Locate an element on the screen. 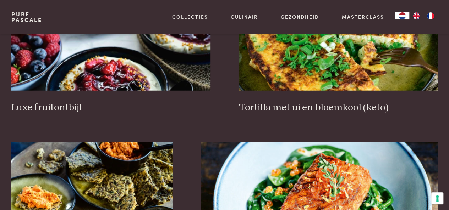  a: Collecties is located at coordinates (190, 17).